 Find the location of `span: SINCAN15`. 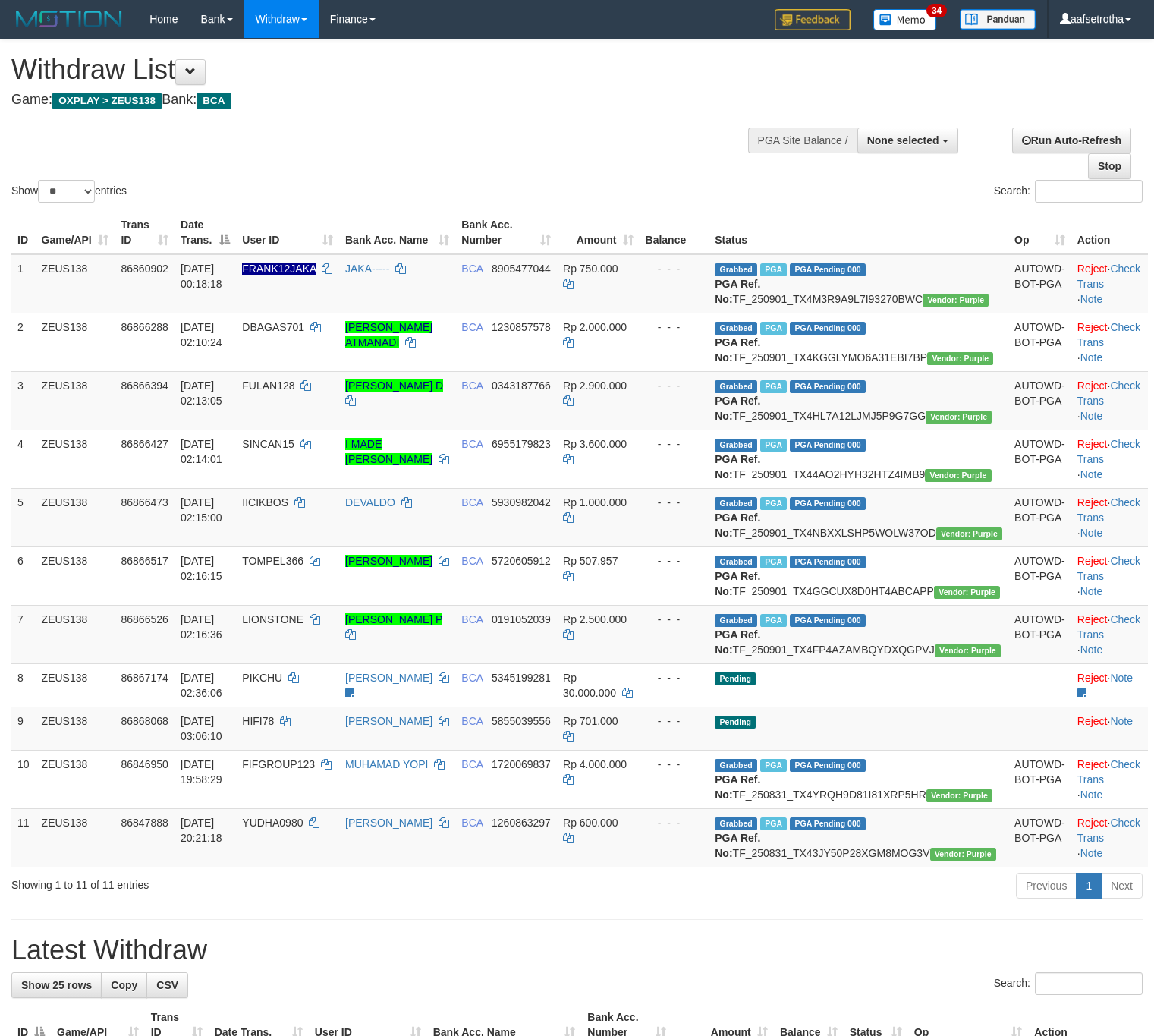

span: SINCAN15 is located at coordinates (268, 444).